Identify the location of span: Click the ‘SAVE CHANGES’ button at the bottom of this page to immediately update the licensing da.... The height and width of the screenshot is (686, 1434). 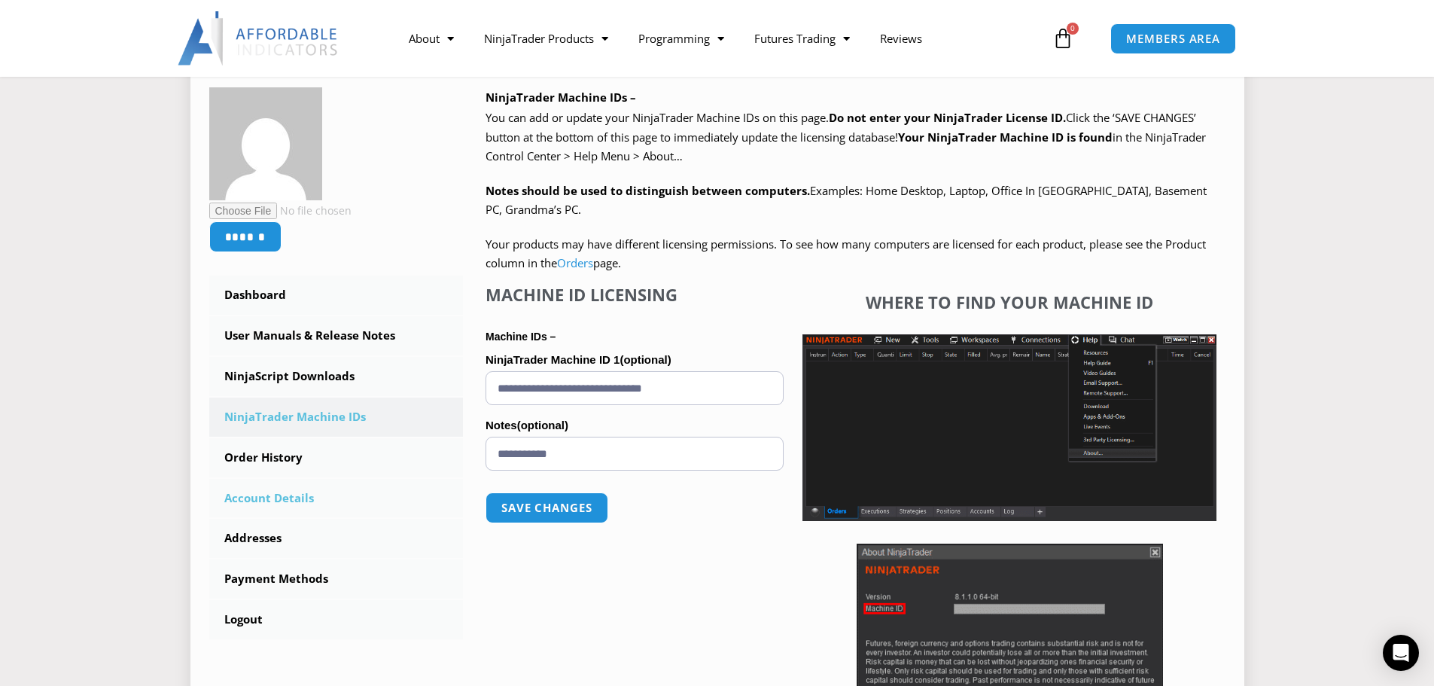
(845, 136).